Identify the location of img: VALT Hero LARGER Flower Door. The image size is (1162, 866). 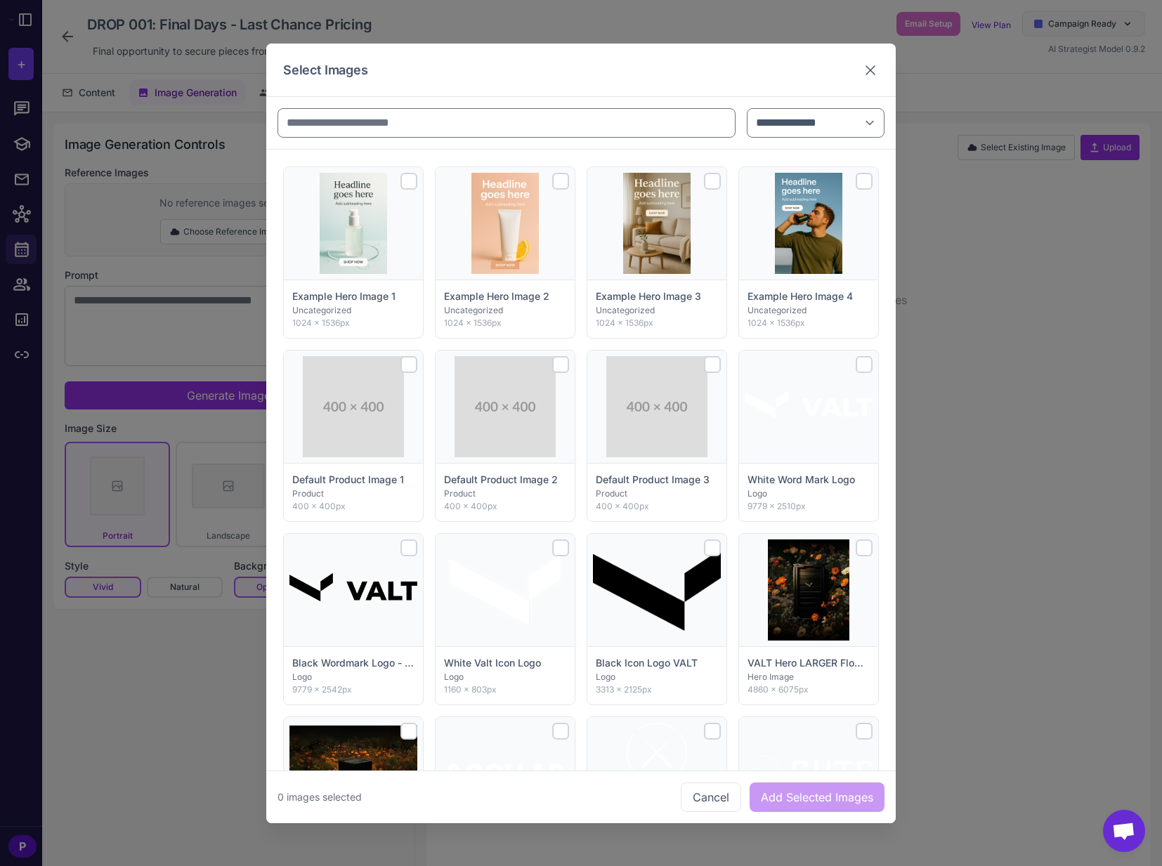
(808, 590).